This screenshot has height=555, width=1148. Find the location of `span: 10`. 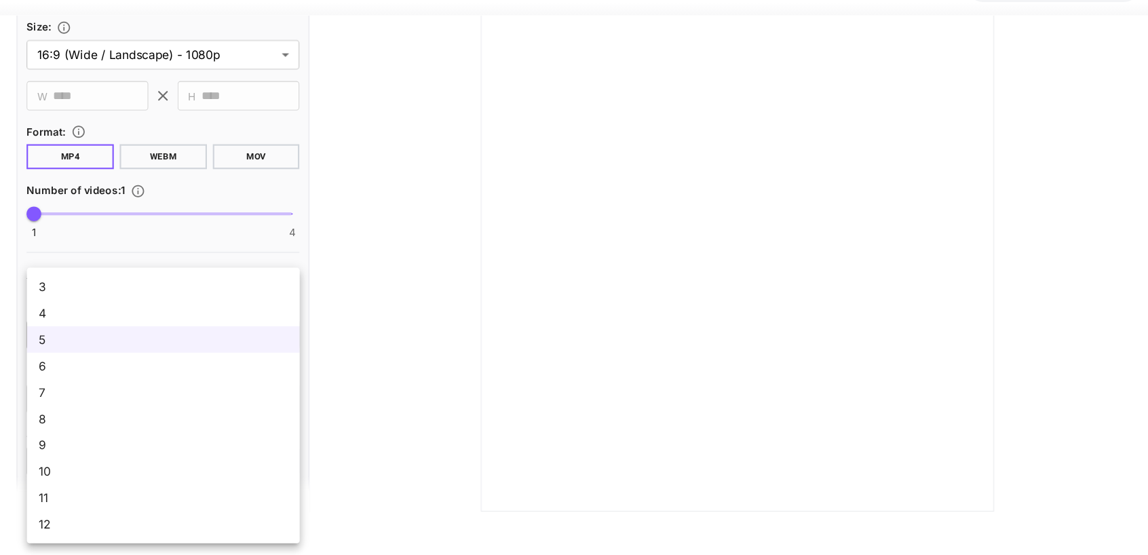

span: 10 is located at coordinates (206, 478).